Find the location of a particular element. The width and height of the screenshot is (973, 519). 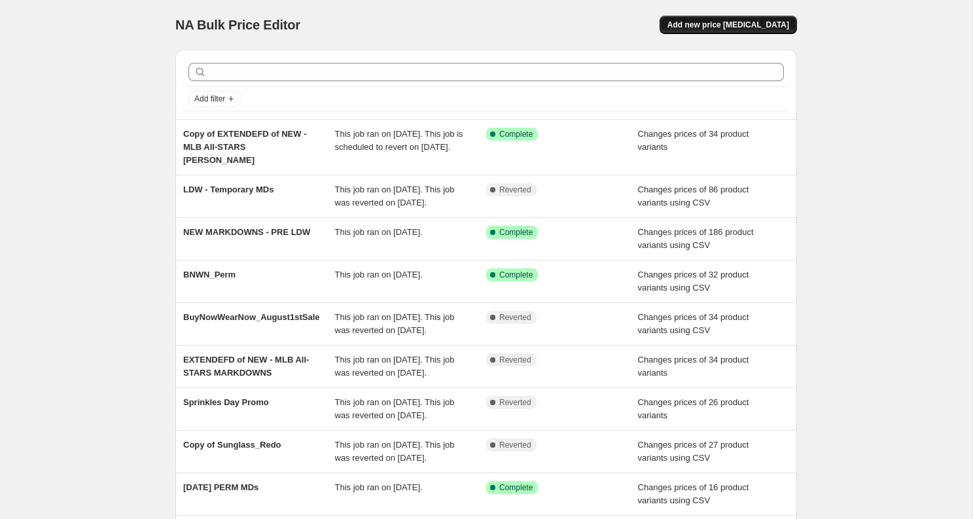

span: Changes prices of 27 product variants using CSV is located at coordinates (694, 451).